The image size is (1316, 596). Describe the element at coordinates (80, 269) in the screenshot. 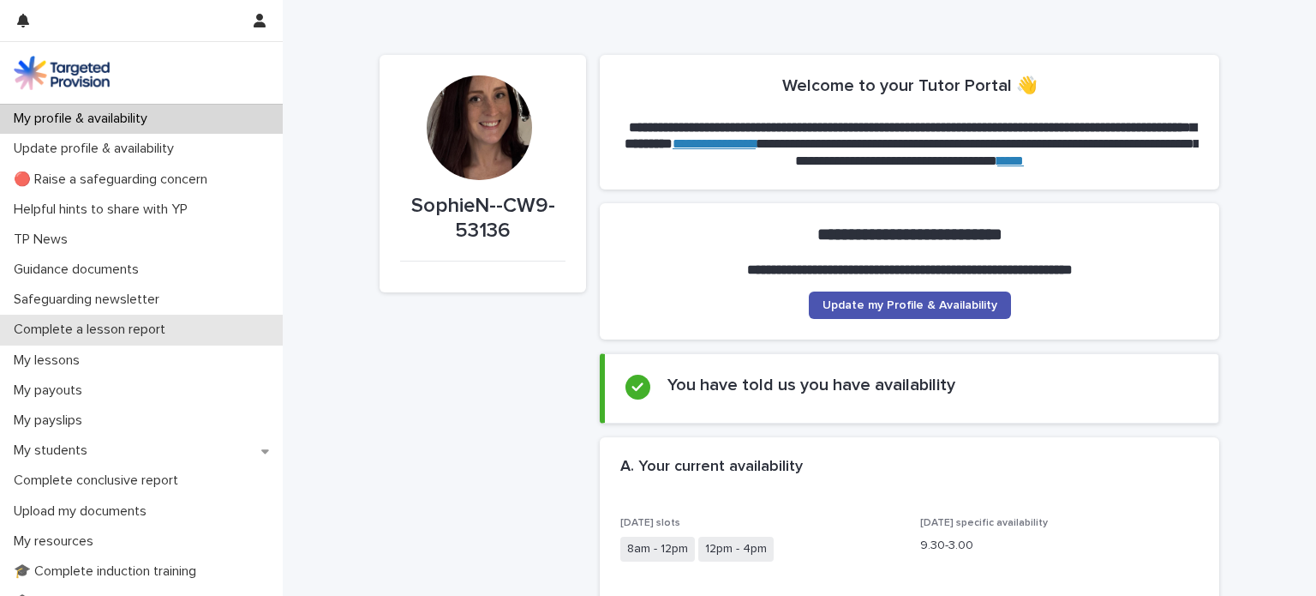

I see `p: Guidance documents` at that location.